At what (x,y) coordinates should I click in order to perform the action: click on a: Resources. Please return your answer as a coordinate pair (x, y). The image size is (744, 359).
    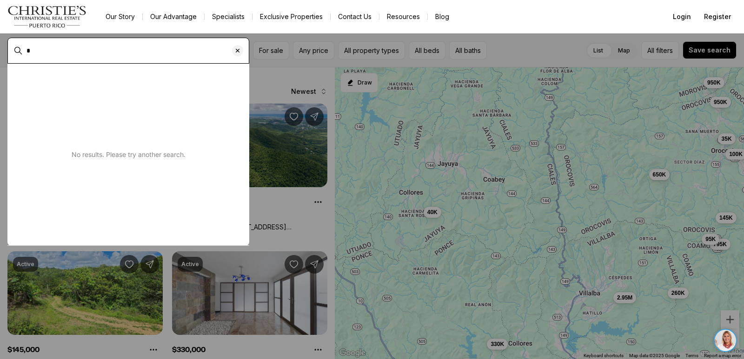
    Looking at the image, I should click on (403, 17).